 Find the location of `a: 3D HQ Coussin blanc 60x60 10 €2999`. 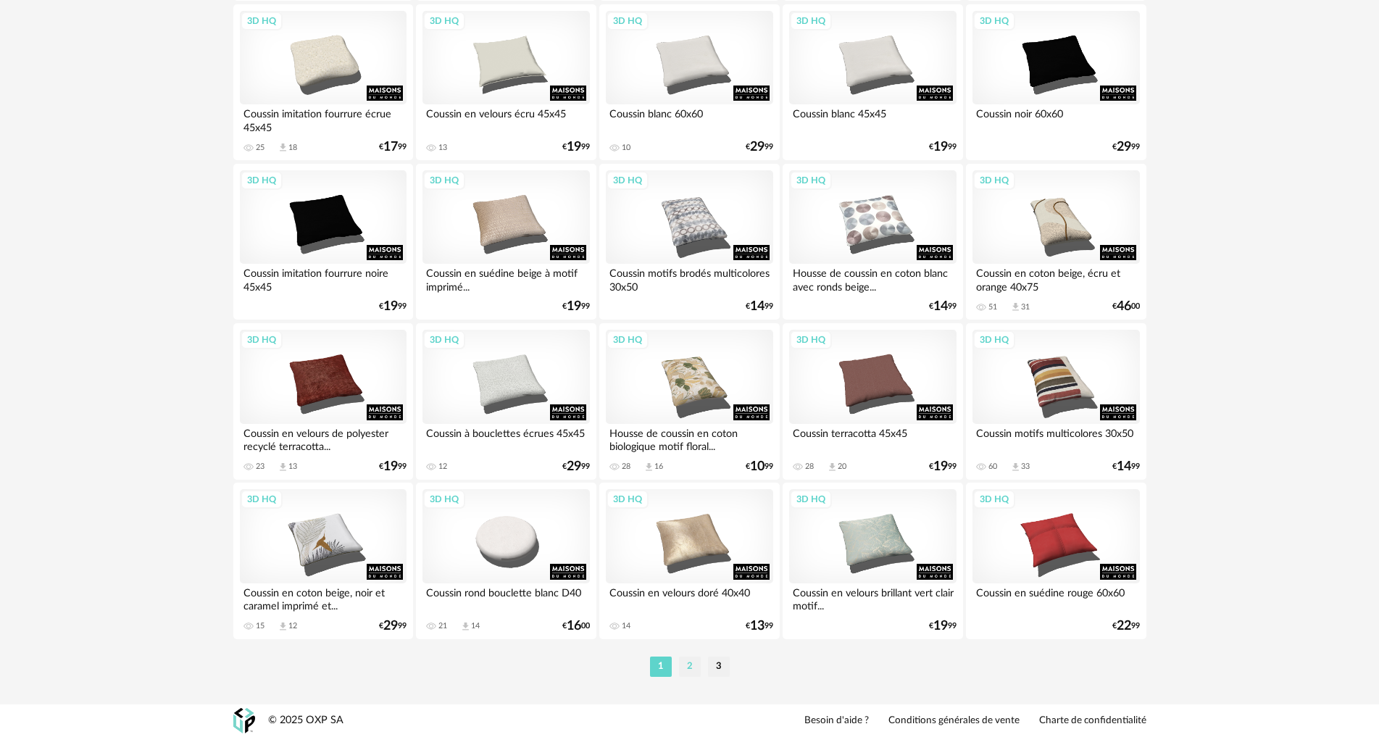

a: 3D HQ Coussin blanc 60x60 10 €2999 is located at coordinates (689, 83).